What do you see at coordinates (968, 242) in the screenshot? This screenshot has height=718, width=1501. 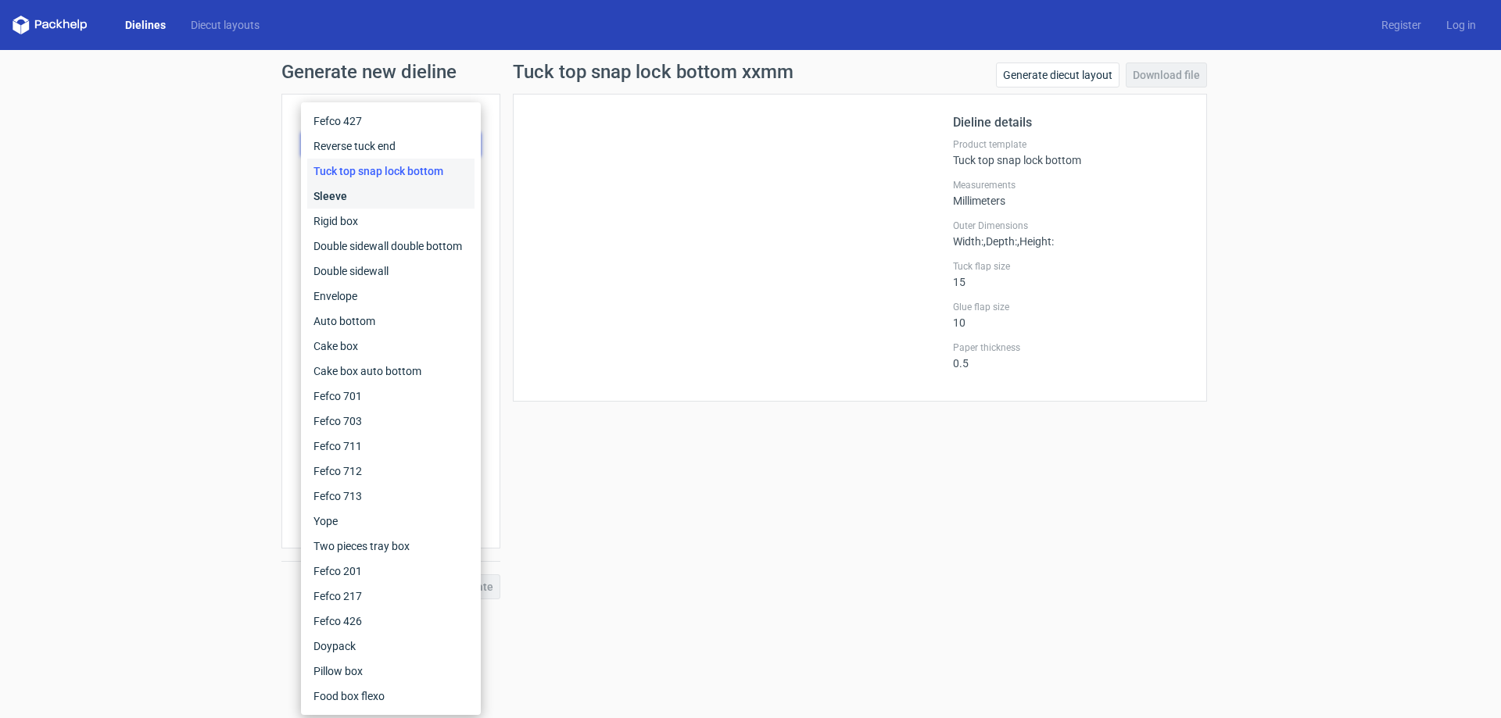 I see `span: Width :` at bounding box center [968, 242].